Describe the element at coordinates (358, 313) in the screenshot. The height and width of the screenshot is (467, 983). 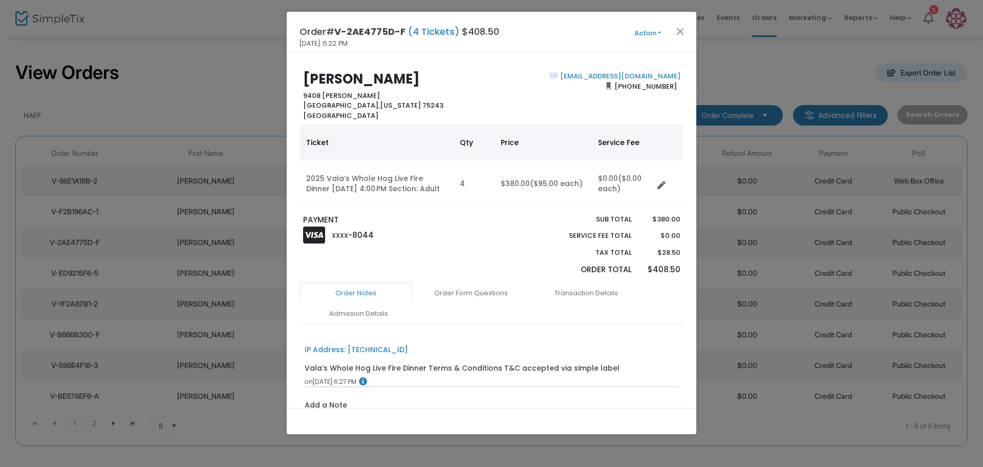
I see `a: Admission Details` at that location.